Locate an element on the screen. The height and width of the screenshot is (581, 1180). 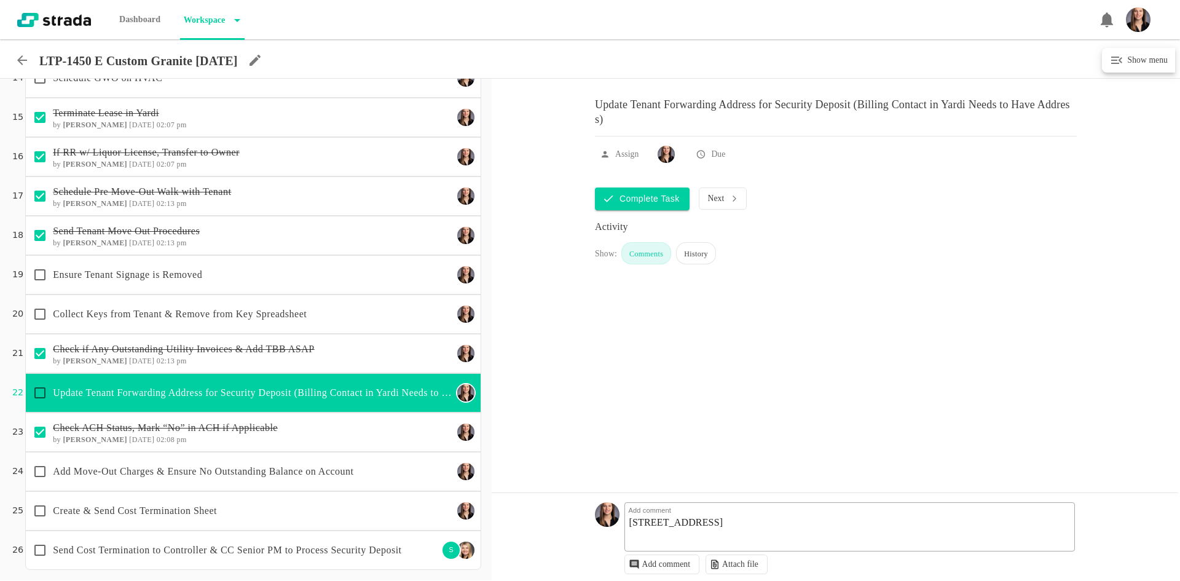
p: 17 is located at coordinates (18, 196).